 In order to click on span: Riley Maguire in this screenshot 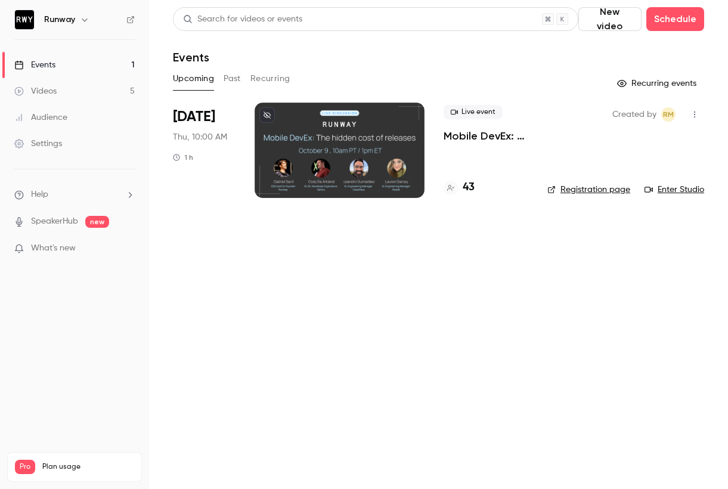, I will do `click(669, 115)`.